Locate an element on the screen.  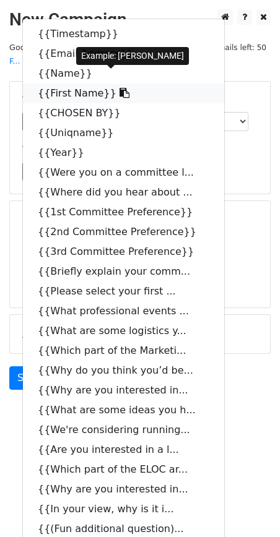
a: {{2nd Committee Preference}} is located at coordinates (123, 232).